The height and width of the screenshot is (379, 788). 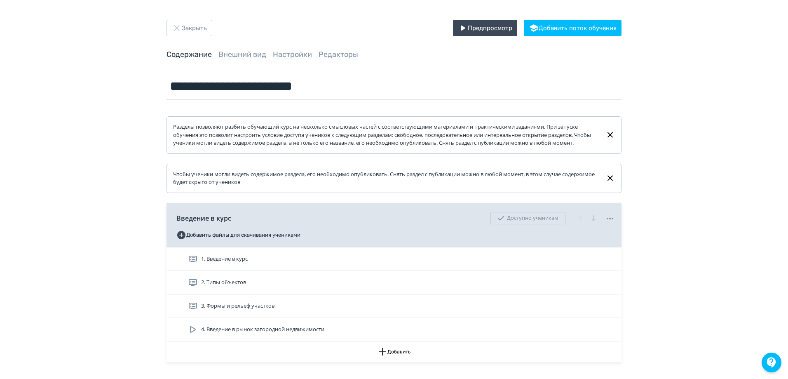 I want to click on span: 2. Типы объектов, so click(x=224, y=282).